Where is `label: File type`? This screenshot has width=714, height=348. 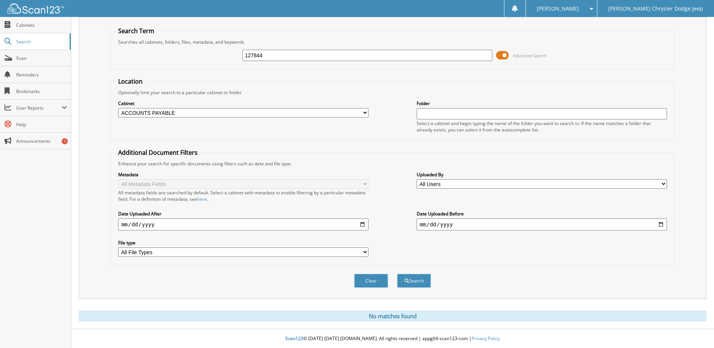 label: File type is located at coordinates (243, 242).